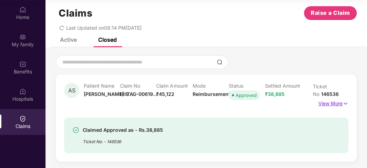 Image resolution: width=367 pixels, height=168 pixels. Describe the element at coordinates (138, 86) in the screenshot. I see `p: Claim No` at that location.